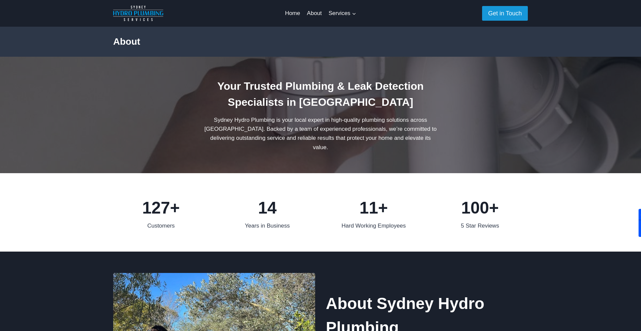  Describe the element at coordinates (314, 13) in the screenshot. I see `a: About` at that location.